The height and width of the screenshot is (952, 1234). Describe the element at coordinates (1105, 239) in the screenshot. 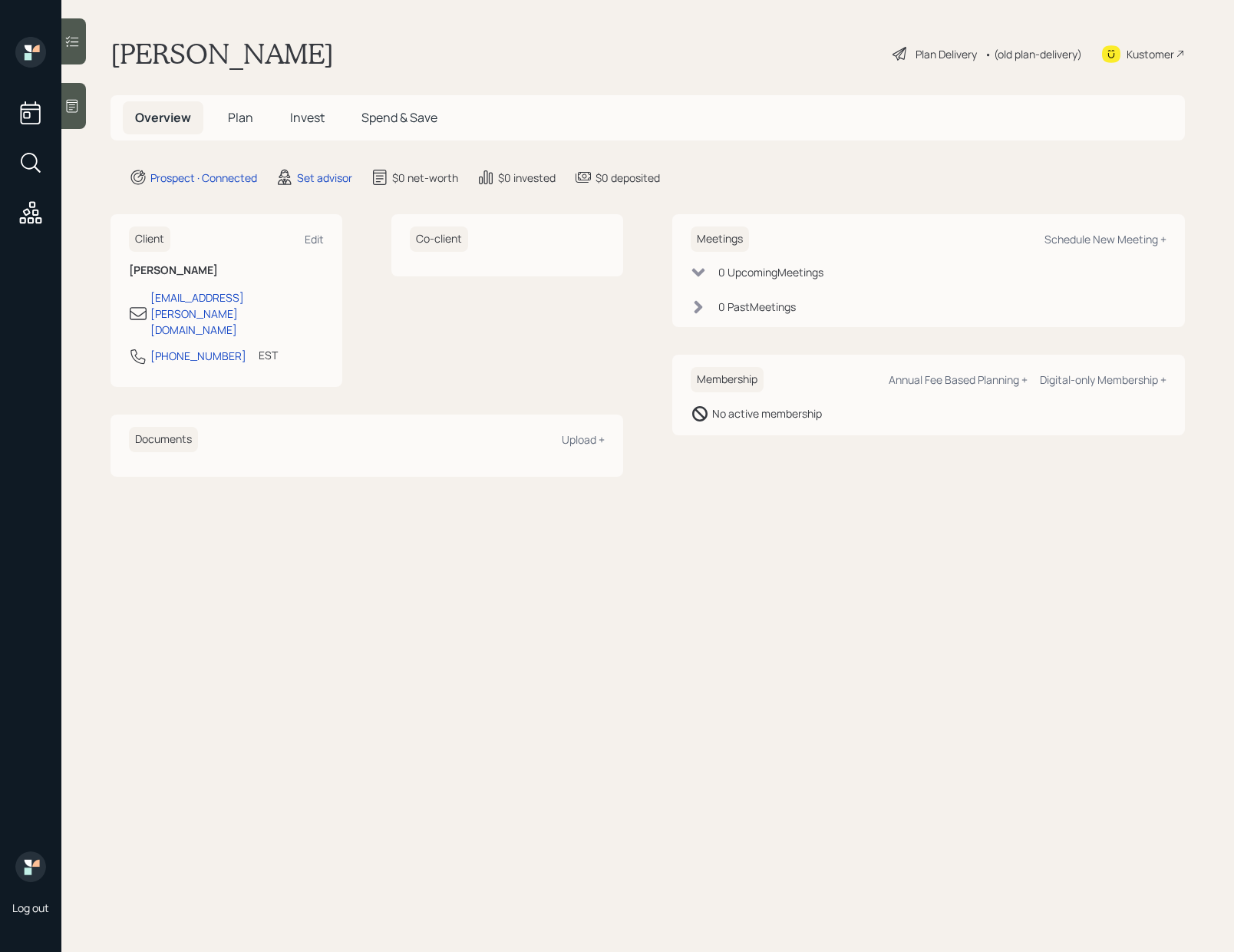

I see `div: Schedule New Meeting +` at that location.